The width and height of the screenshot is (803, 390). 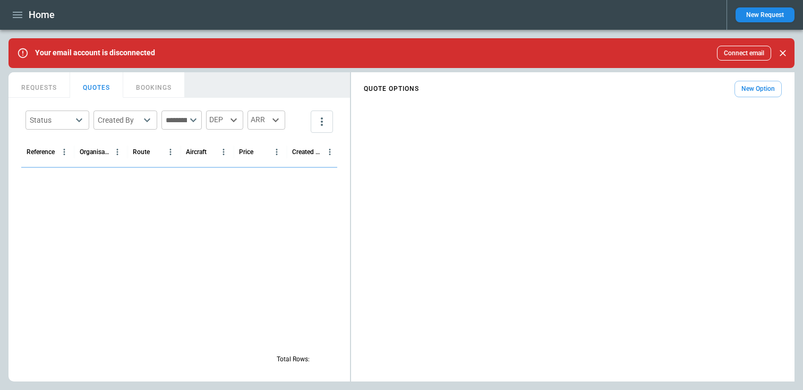 I want to click on div: Reference, so click(x=40, y=152).